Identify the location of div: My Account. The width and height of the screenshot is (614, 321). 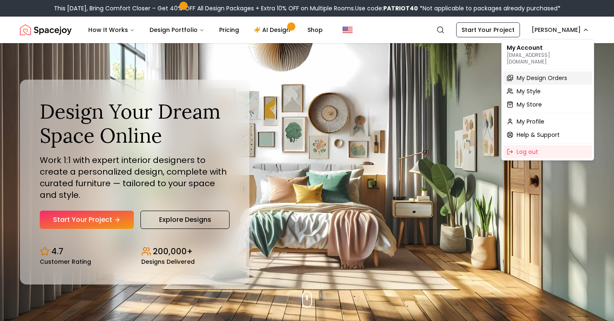
(547, 54).